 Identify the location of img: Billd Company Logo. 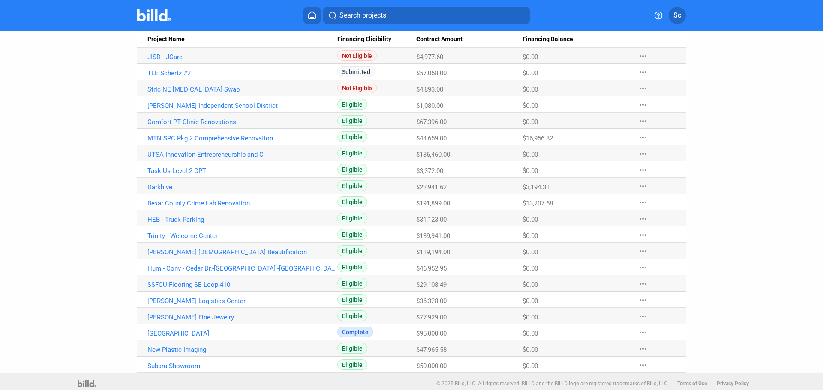
(154, 15).